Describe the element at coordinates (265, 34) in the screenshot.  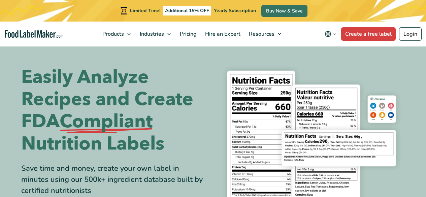
I see `a: Resources` at that location.